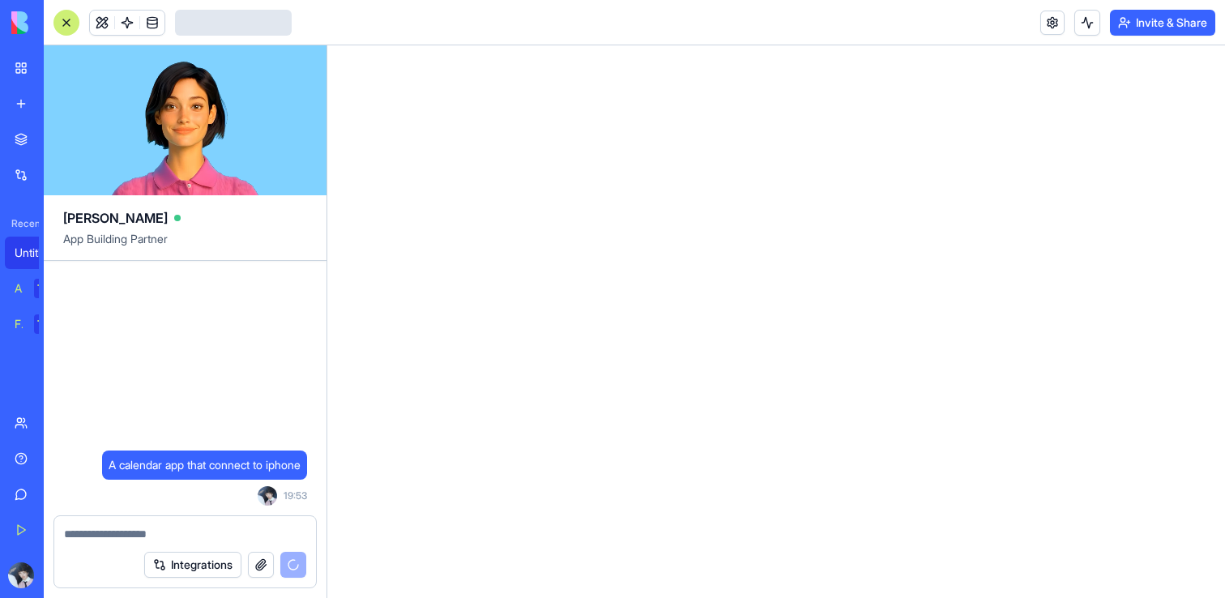 The height and width of the screenshot is (598, 1225). Describe the element at coordinates (295, 496) in the screenshot. I see `span: 19:53` at that location.